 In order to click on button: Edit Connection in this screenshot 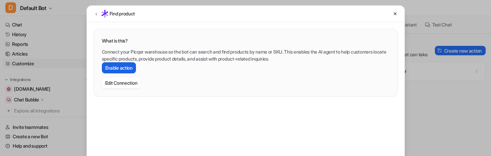, I will do `click(121, 82)`.